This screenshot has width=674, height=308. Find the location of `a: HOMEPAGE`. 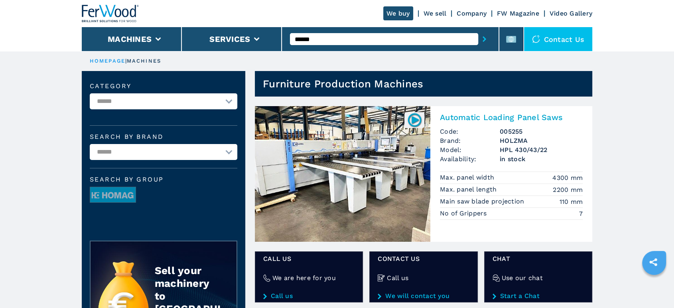

a: HOMEPAGE is located at coordinates (107, 61).